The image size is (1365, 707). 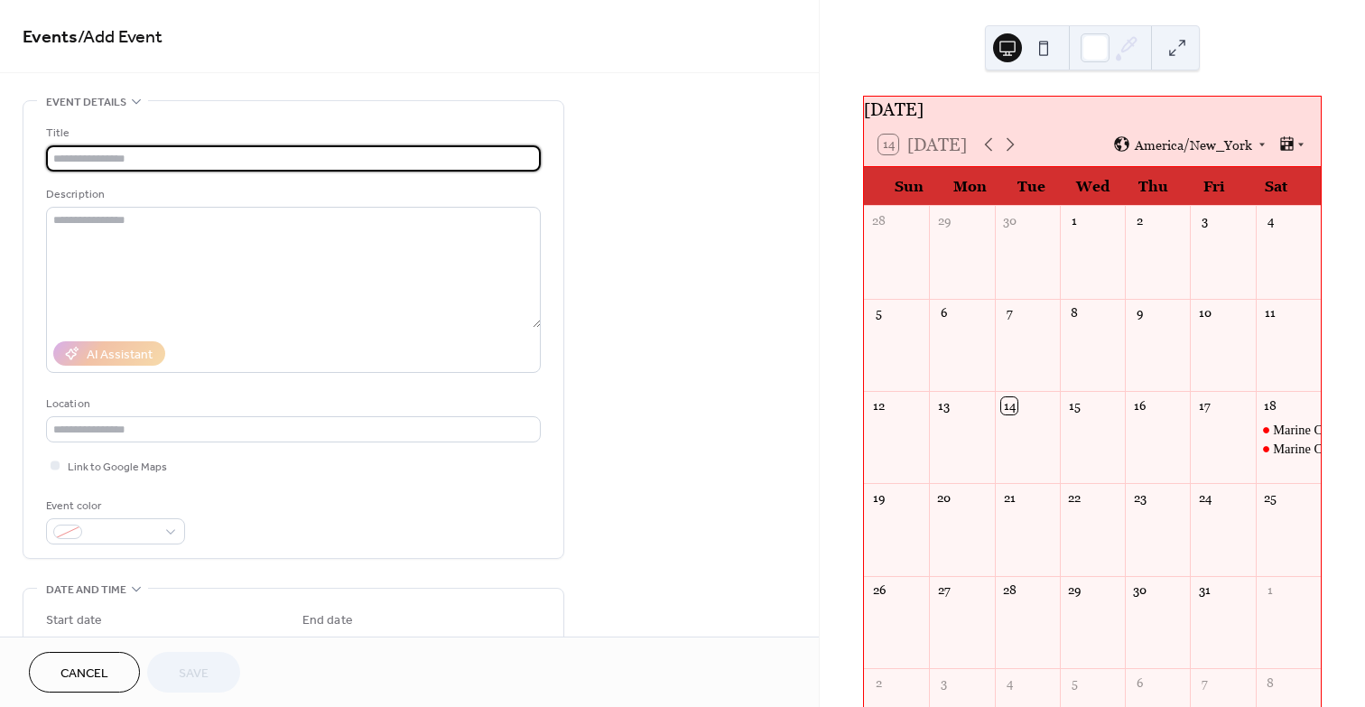 What do you see at coordinates (1074, 405) in the screenshot?
I see `div: 15` at bounding box center [1074, 405].